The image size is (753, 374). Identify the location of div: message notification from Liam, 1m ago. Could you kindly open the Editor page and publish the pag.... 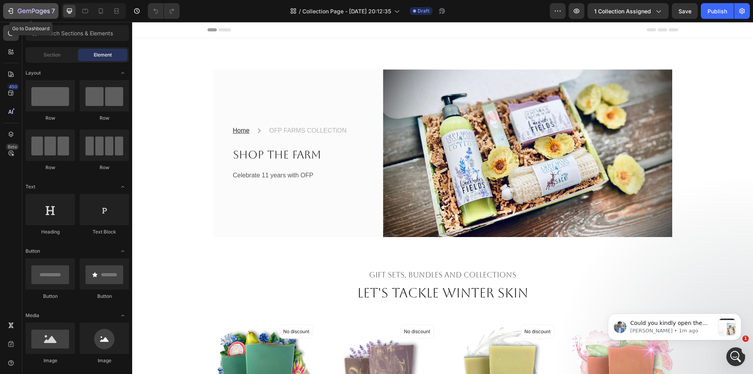
(78, 29).